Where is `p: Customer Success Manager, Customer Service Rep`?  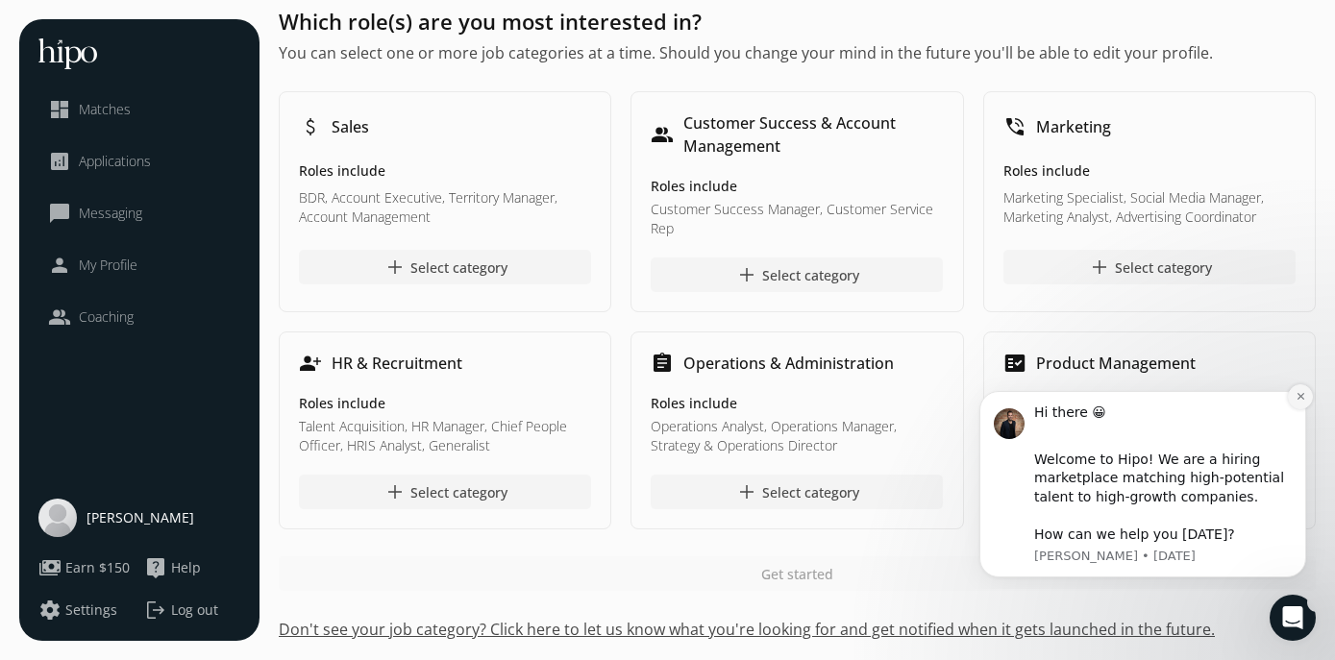 p: Customer Success Manager, Customer Service Rep is located at coordinates (797, 219).